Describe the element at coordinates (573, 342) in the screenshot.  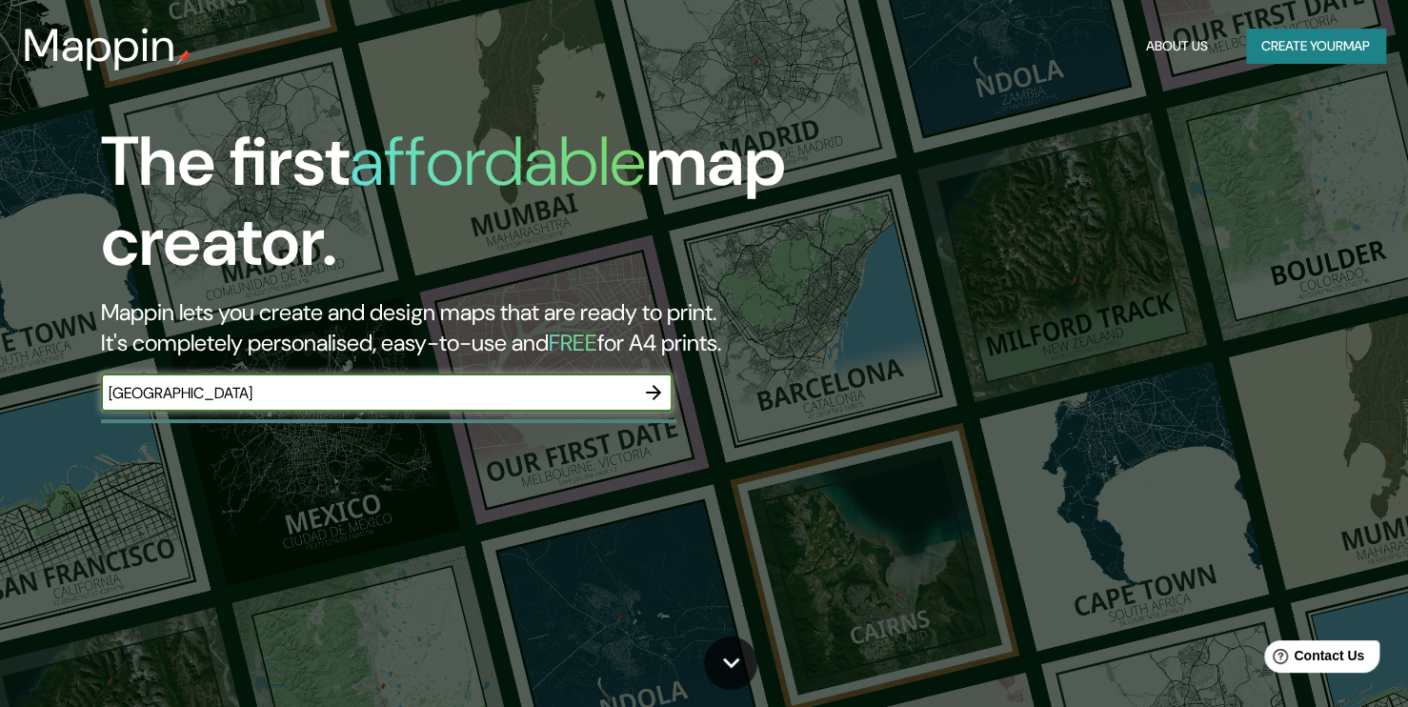
I see `h5: FREE` at that location.